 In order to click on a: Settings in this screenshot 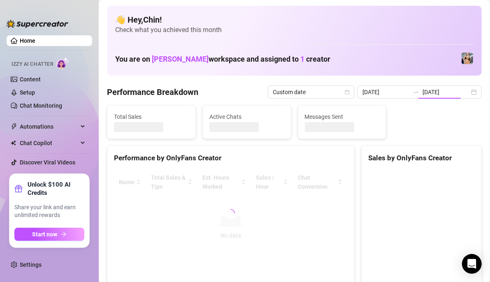, I will do `click(30, 265)`.